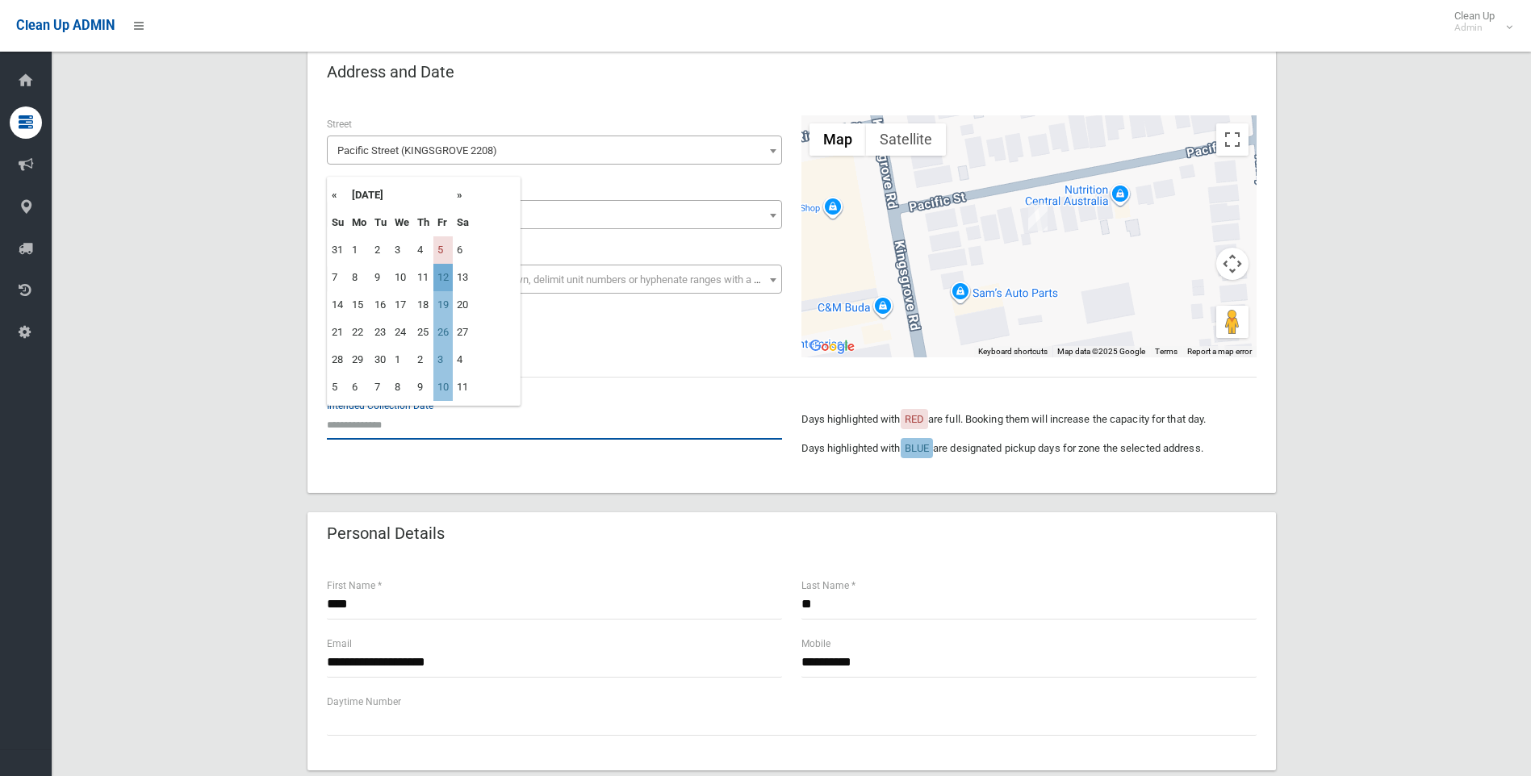  Describe the element at coordinates (1101, 351) in the screenshot. I see `span: Map data ©2025 Google` at that location.